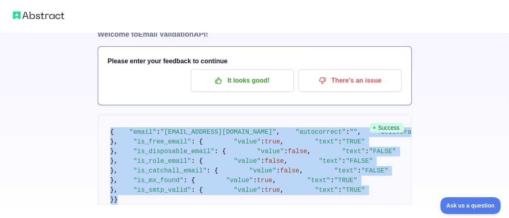 This screenshot has height=218, width=509. I want to click on h1: Welcome to Email Validation API!, so click(255, 34).